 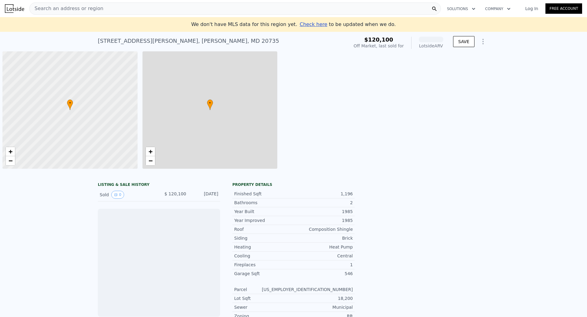 I want to click on div: 1, so click(x=323, y=265).